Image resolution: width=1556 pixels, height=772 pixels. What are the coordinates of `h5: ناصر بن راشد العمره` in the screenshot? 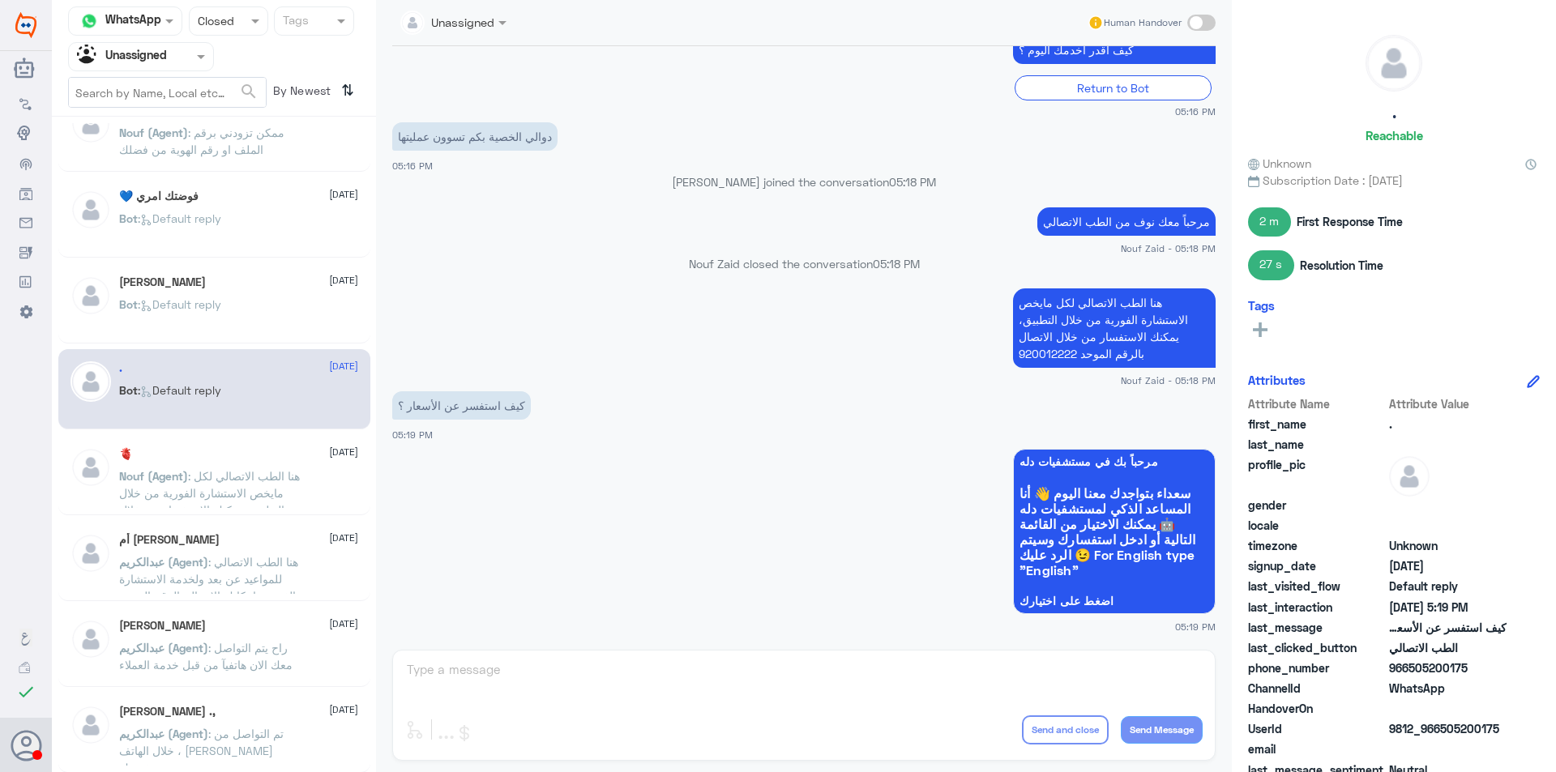 It's located at (162, 626).